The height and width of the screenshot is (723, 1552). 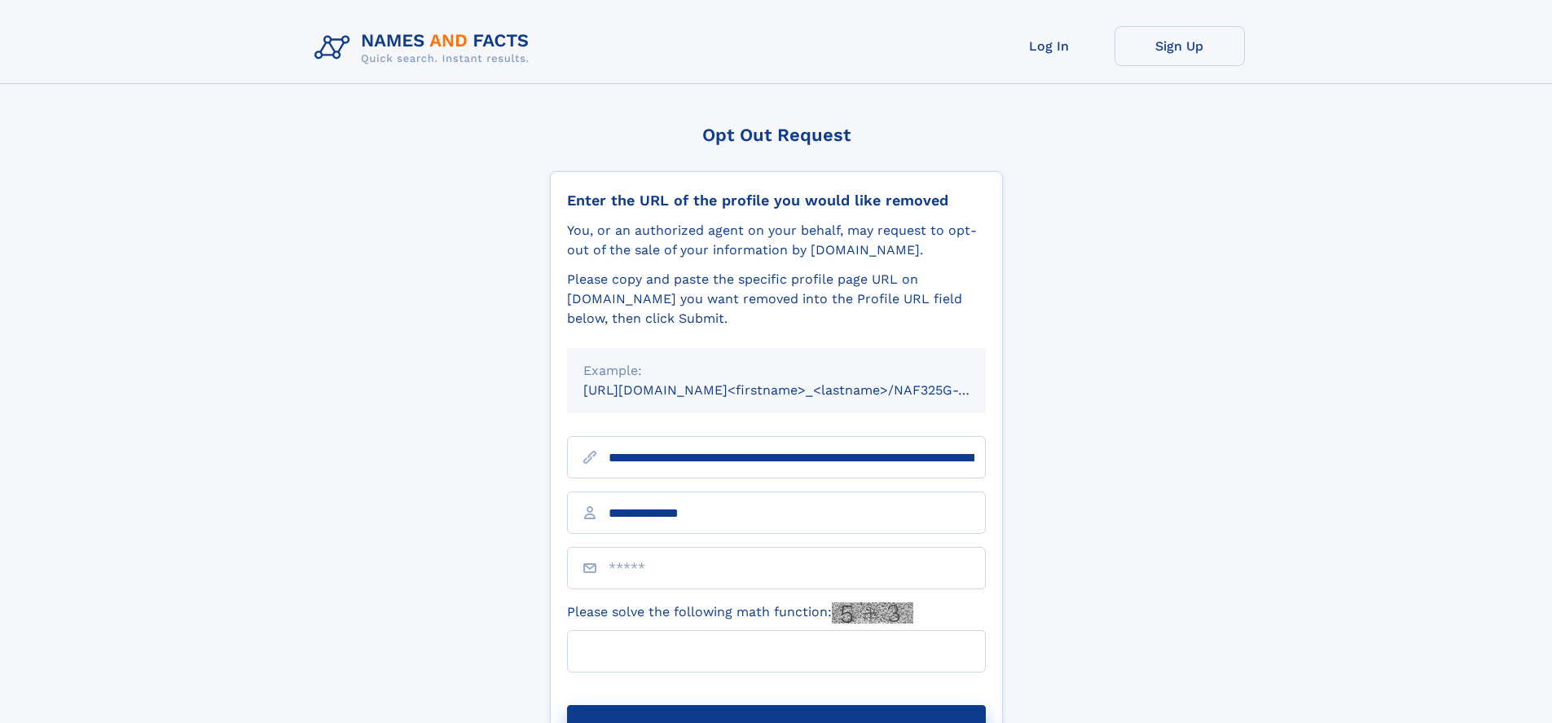 I want to click on img: Logo Names and Facts, so click(x=425, y=48).